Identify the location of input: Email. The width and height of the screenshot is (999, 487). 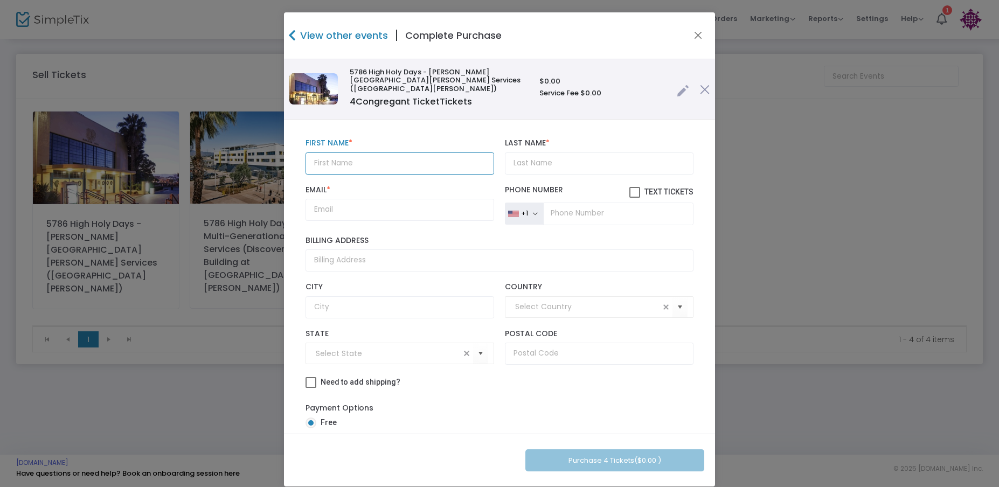
(400, 210).